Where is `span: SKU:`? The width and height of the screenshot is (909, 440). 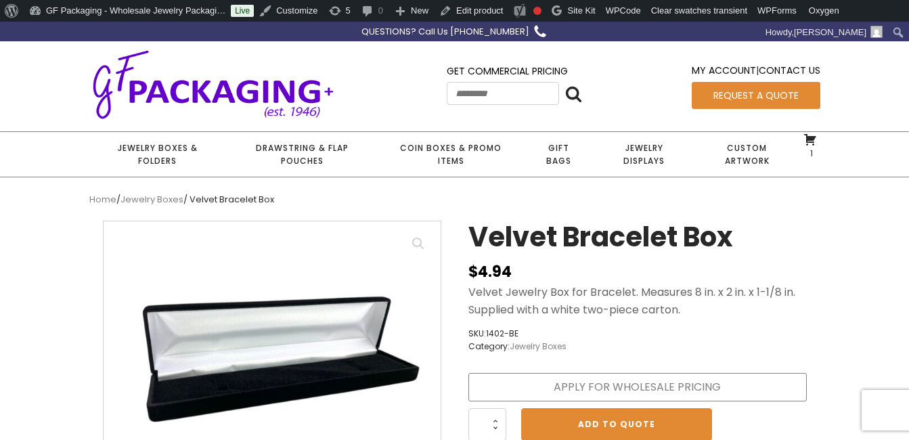 span: SKU: is located at coordinates (517, 333).